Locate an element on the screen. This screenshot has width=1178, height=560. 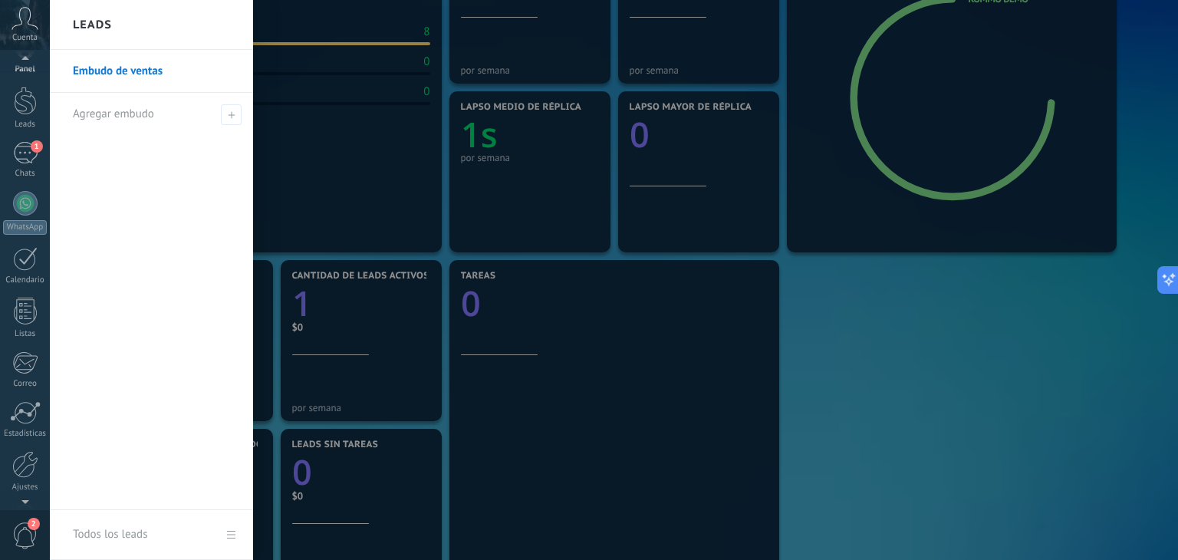
div: Calendario is located at coordinates (25, 280).